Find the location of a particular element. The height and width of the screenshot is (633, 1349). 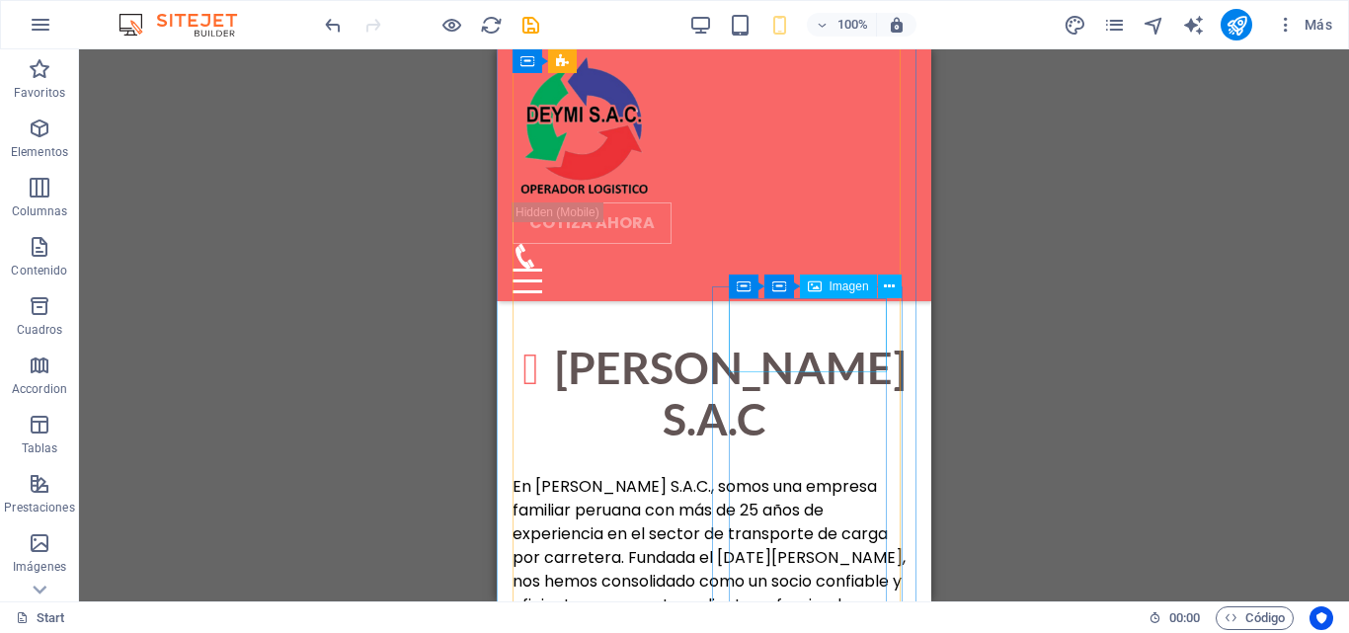

i: Guardar (Ctrl+S) is located at coordinates (530, 25).